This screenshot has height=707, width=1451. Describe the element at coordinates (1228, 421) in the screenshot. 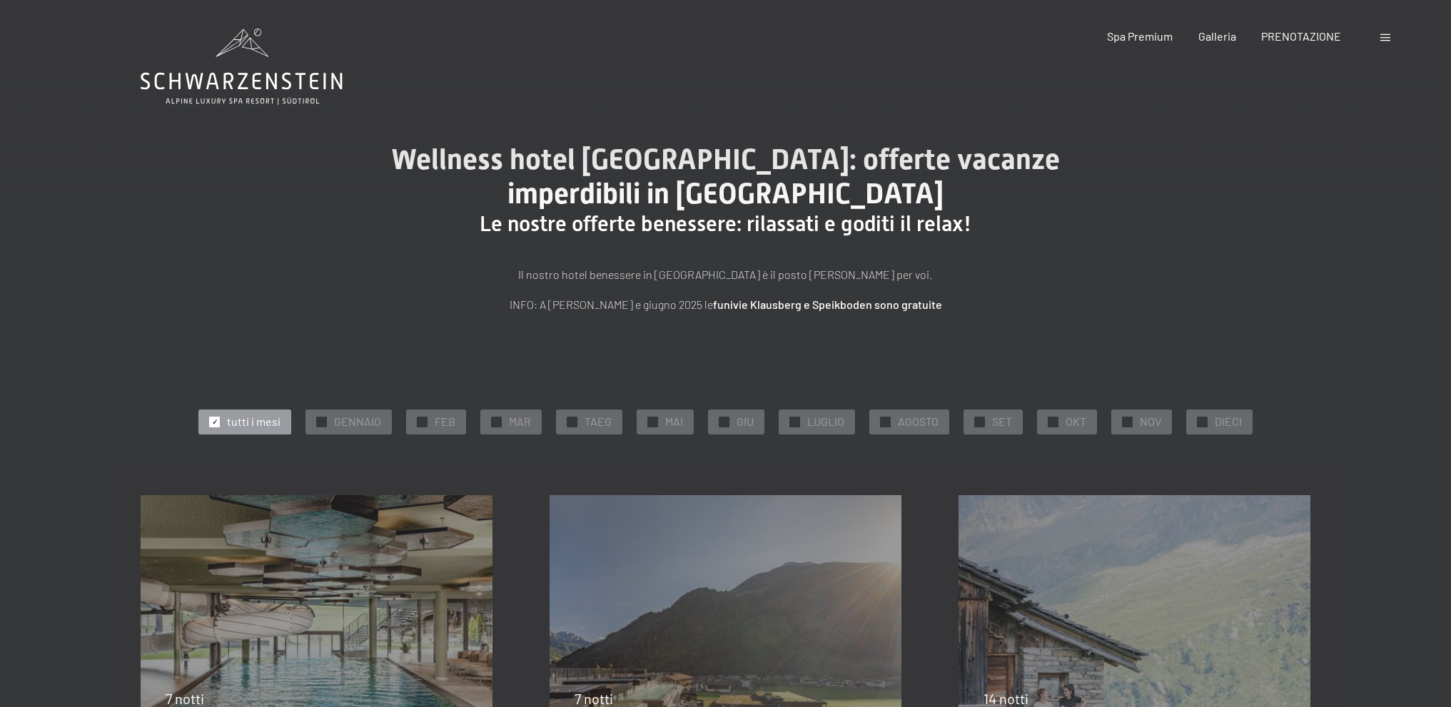

I see `font: DIECI` at that location.